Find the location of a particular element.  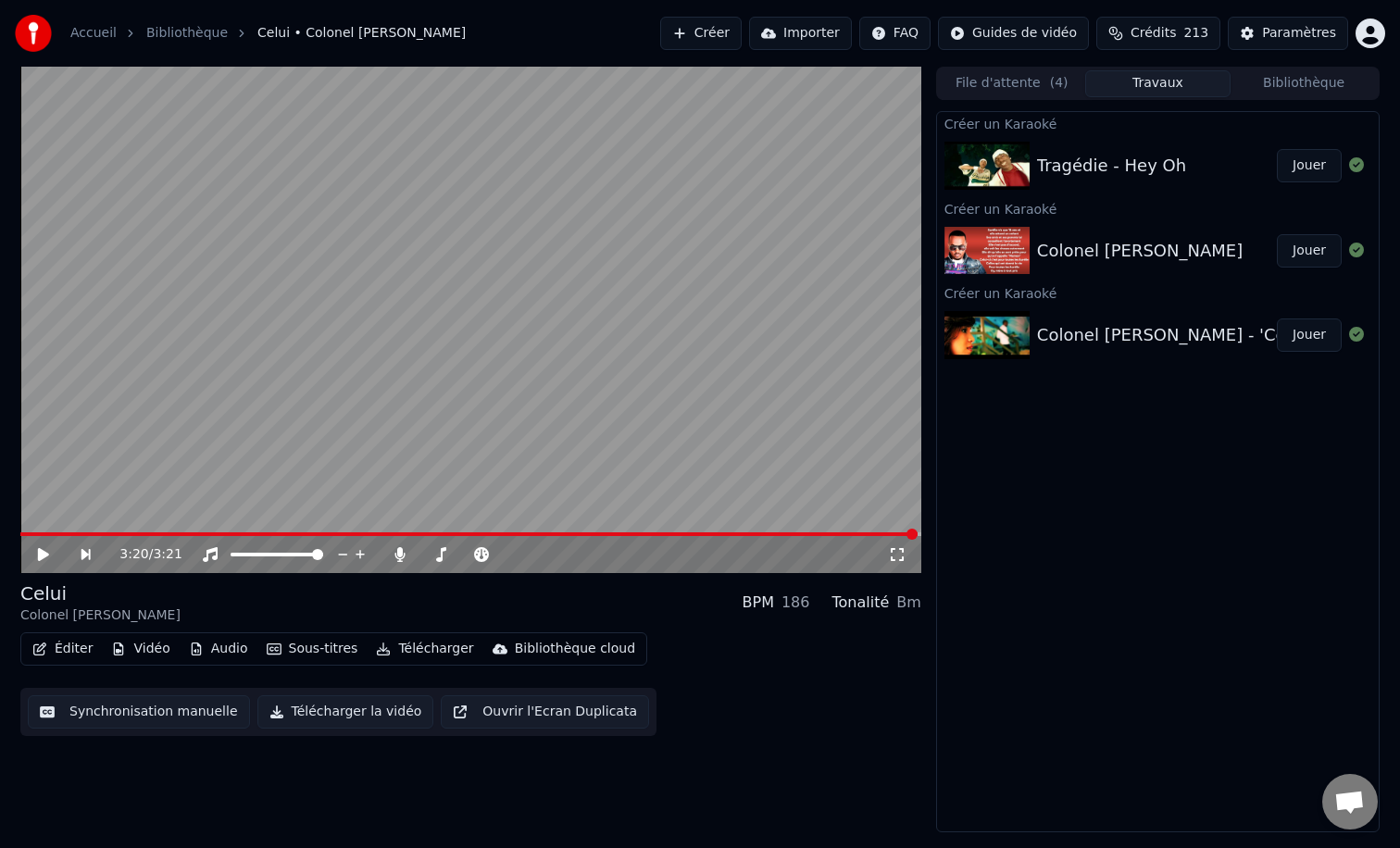

nav: breadcrumb is located at coordinates (268, 34).